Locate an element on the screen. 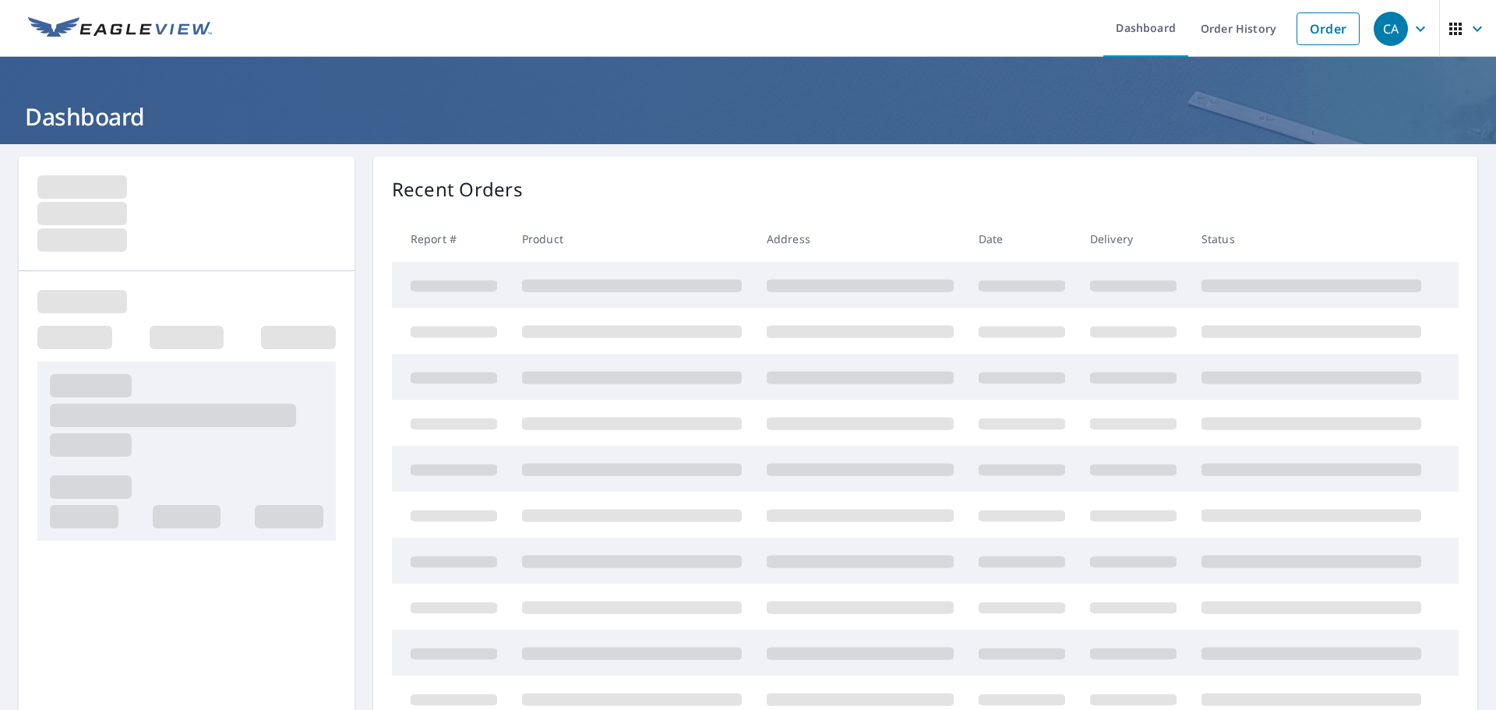  div: CA is located at coordinates (1391, 29).